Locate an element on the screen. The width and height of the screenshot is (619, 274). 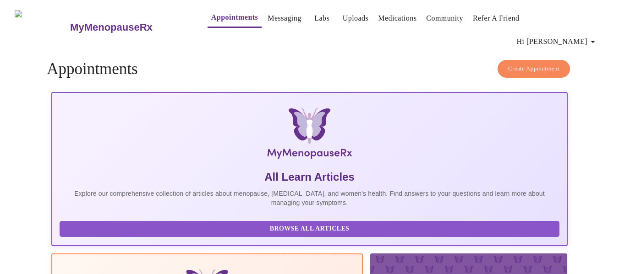
a: Medications is located at coordinates (397, 18).